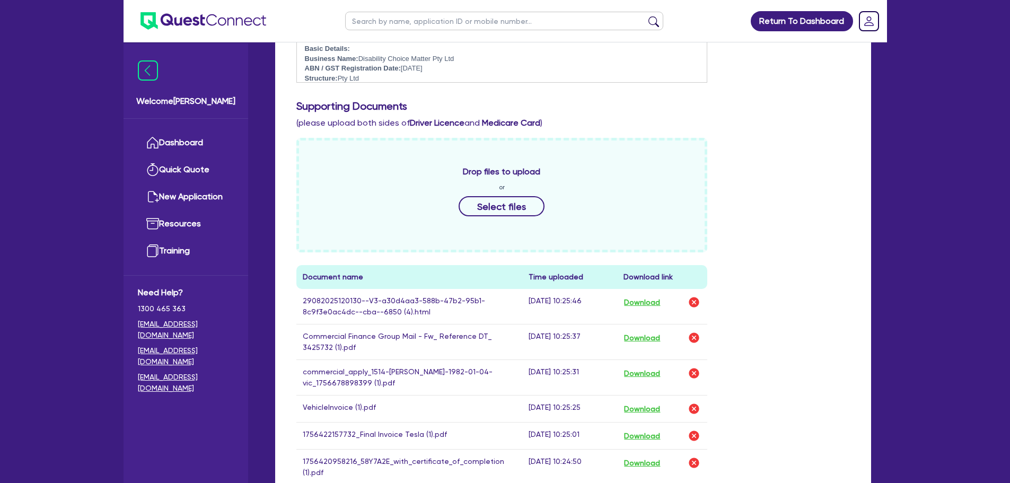 The width and height of the screenshot is (1010, 483). Describe the element at coordinates (186, 251) in the screenshot. I see `a: Training` at that location.